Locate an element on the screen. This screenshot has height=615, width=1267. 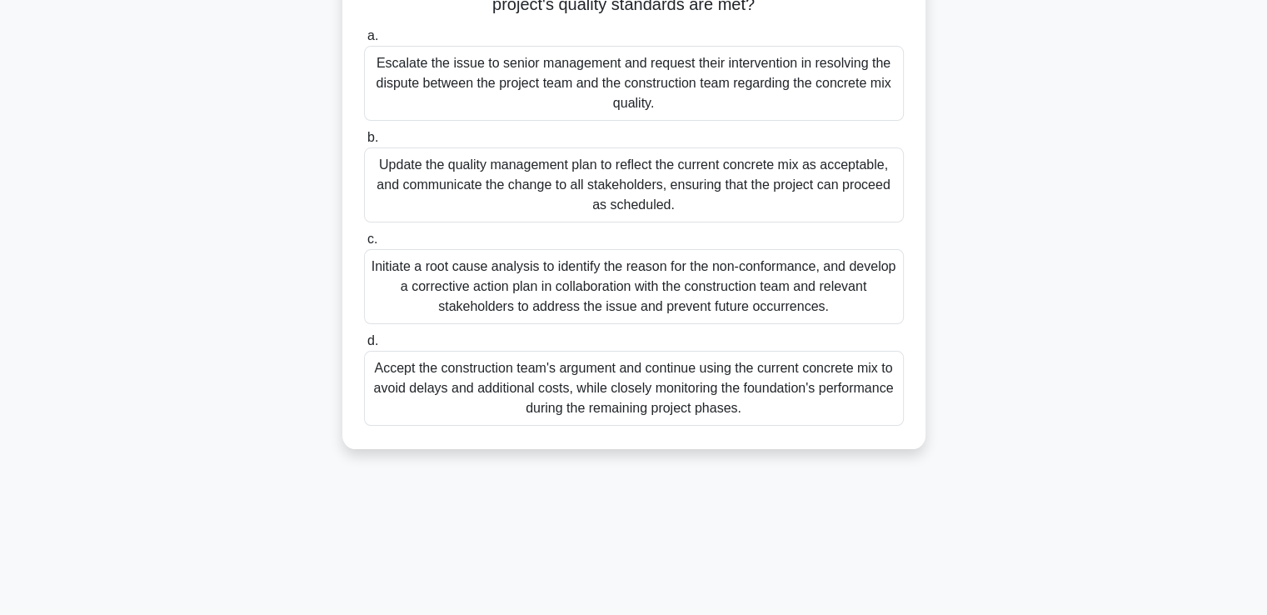
div: Initiate a root cause analysis to identify the reason for the non-conformance, and develop a corr... is located at coordinates (634, 287).